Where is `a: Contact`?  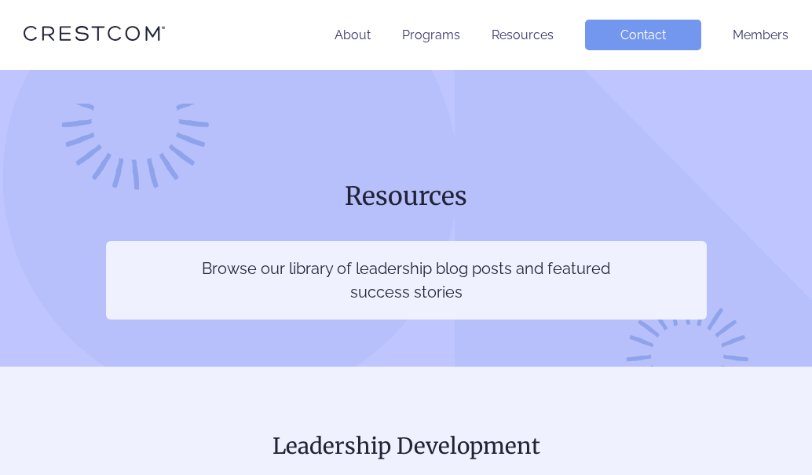
a: Contact is located at coordinates (643, 35).